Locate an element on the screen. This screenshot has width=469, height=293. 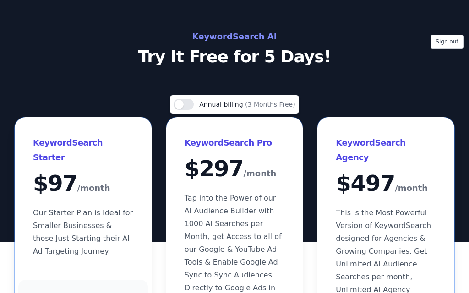
div: $ 97 is located at coordinates (83, 184).